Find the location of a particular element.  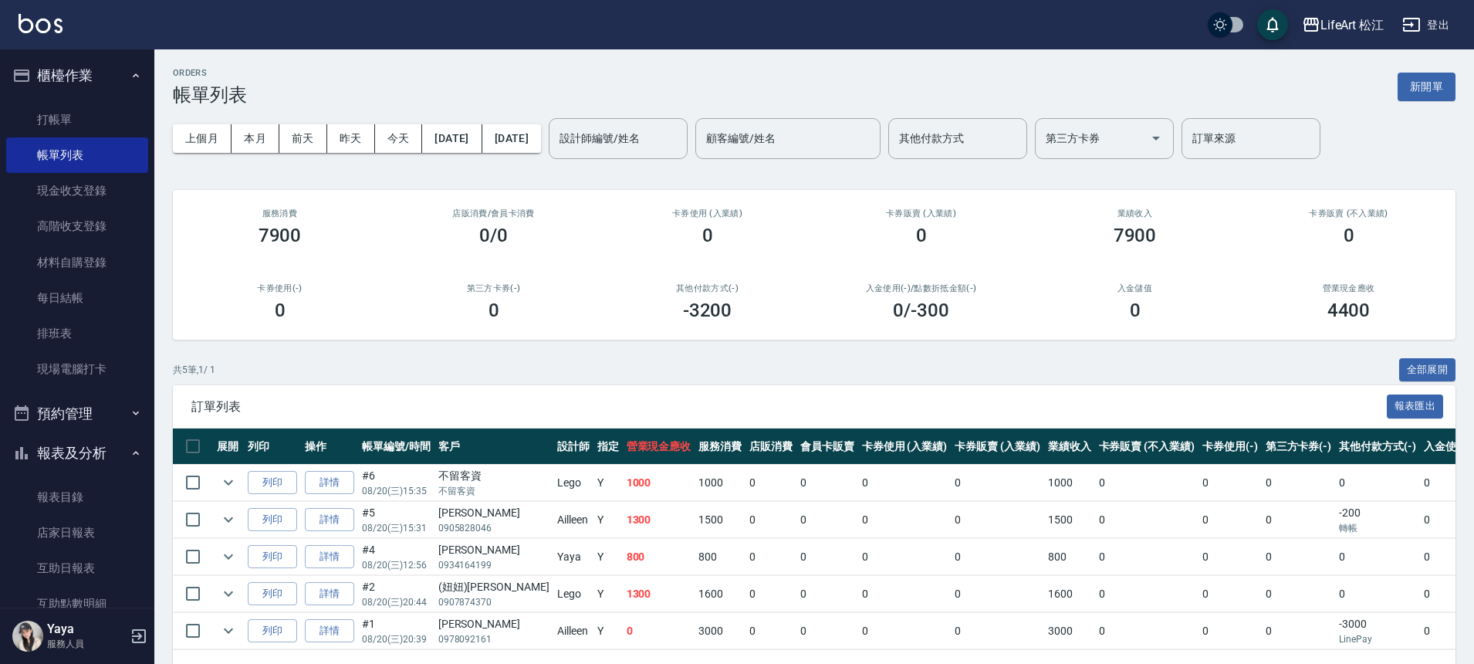

p: 08/20 (三) 15:31 is located at coordinates (396, 528).